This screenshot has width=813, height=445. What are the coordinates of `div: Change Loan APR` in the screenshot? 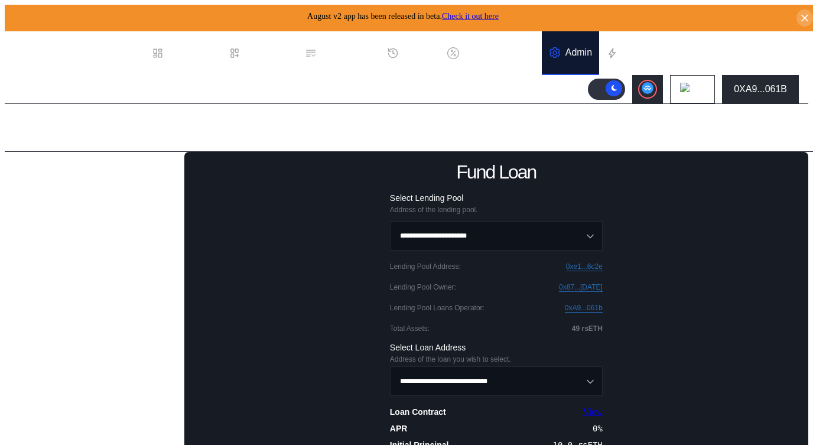 It's located at (95, 332).